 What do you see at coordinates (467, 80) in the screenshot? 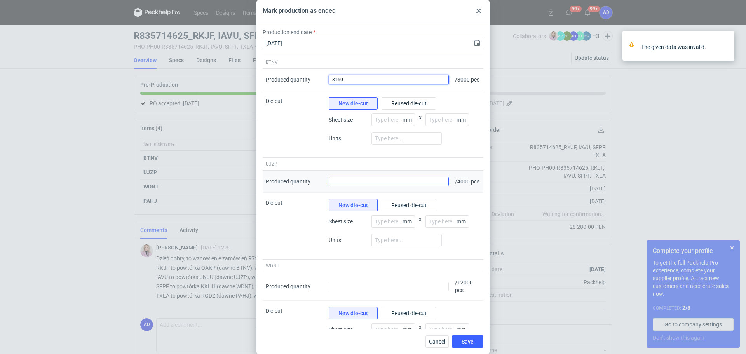
I see `div: / 3000 pcs` at bounding box center [467, 80].